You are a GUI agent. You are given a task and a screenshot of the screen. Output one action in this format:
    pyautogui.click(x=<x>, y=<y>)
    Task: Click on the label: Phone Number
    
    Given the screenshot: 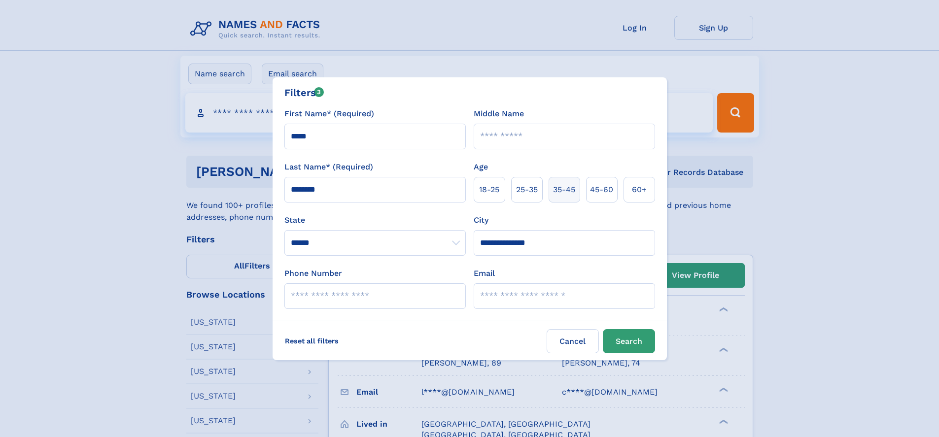 What is the action you would take?
    pyautogui.click(x=313, y=274)
    